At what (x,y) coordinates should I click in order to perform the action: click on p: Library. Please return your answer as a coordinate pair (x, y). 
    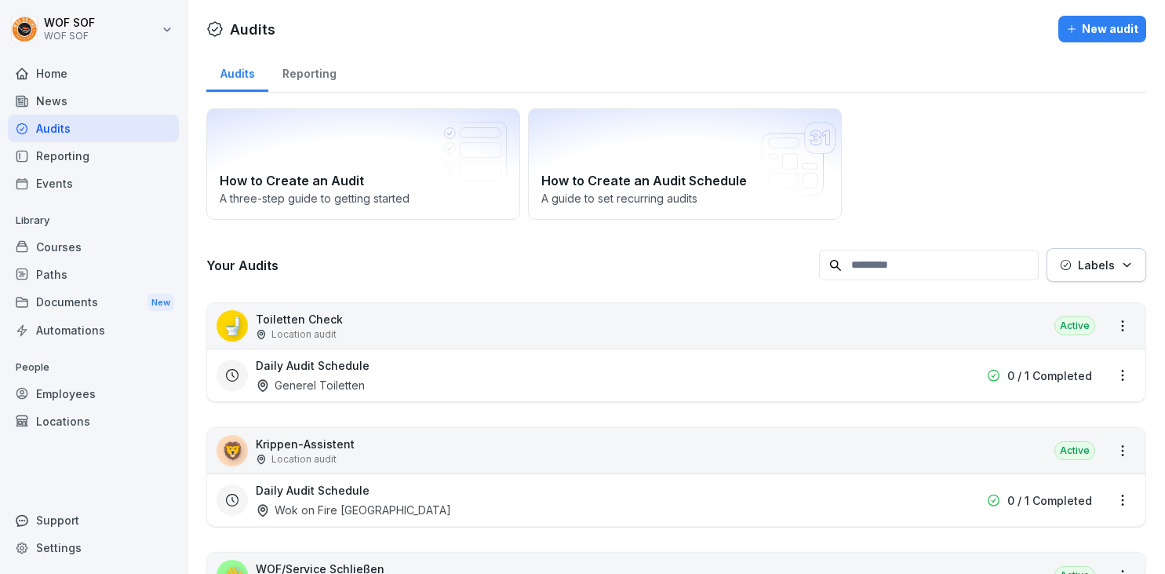
    Looking at the image, I should click on (93, 220).